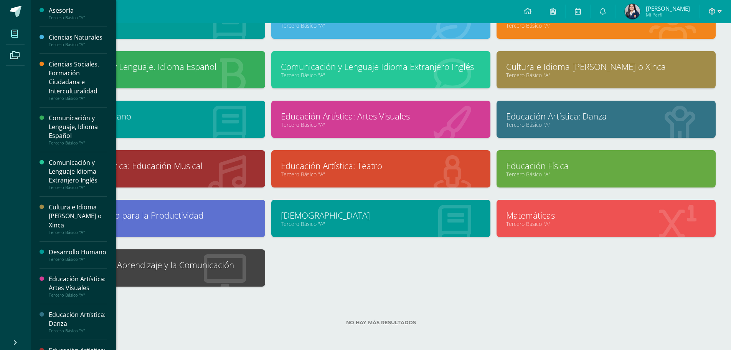  Describe the element at coordinates (381, 322) in the screenshot. I see `label: No hay más resultados` at that location.